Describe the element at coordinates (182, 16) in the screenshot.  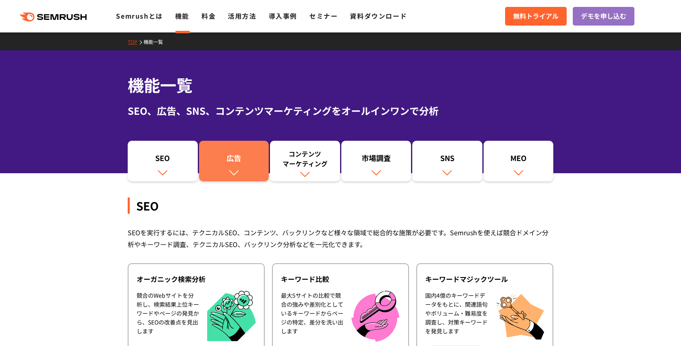
I see `a: 機能` at that location.